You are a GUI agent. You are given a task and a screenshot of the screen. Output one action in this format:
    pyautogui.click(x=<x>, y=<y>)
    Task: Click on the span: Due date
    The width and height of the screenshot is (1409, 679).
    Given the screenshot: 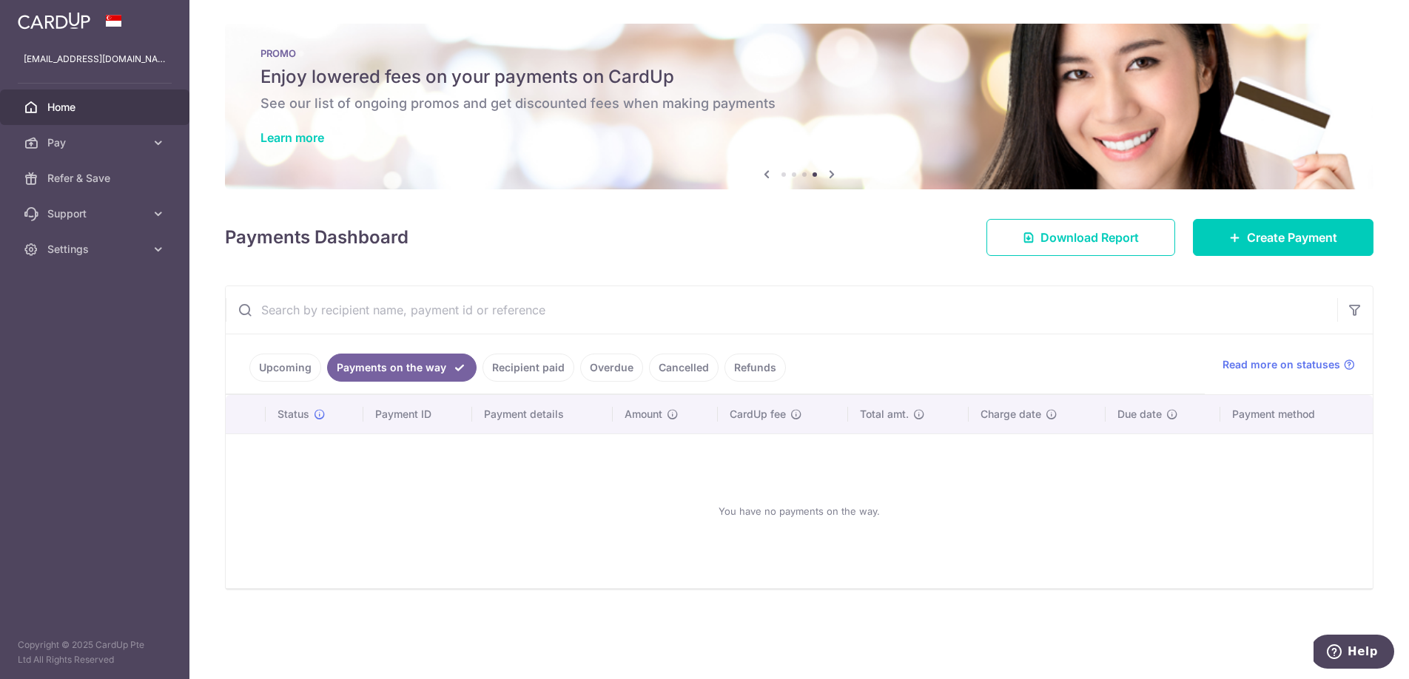 What is the action you would take?
    pyautogui.click(x=1139, y=414)
    